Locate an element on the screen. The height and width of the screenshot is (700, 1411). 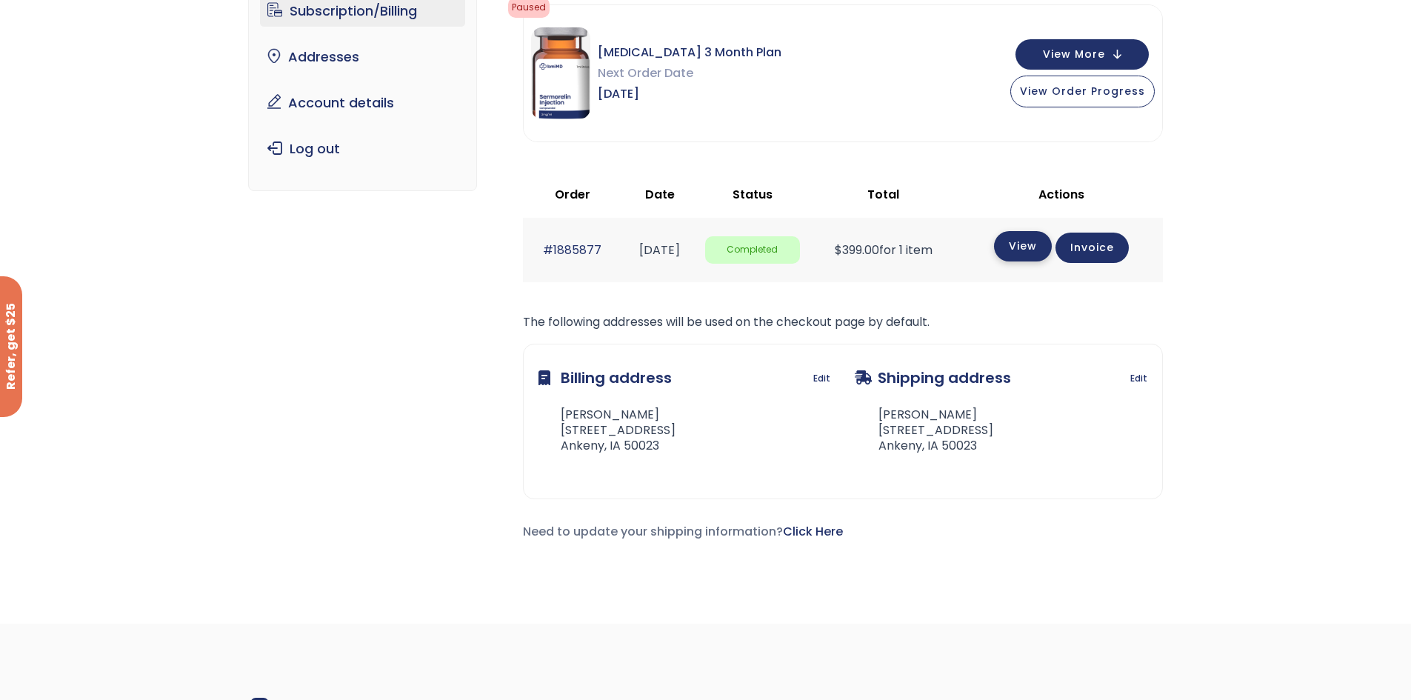
span: 399.00 is located at coordinates (857, 250).